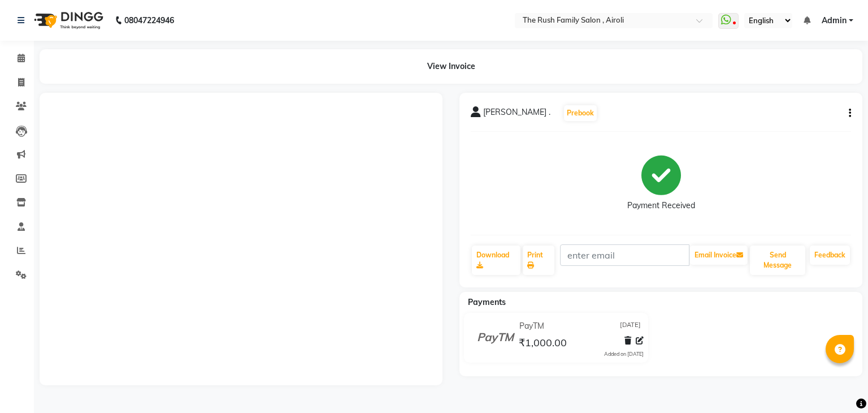 The width and height of the screenshot is (868, 413). What do you see at coordinates (149, 20) in the screenshot?
I see `b: 08047224946` at bounding box center [149, 20].